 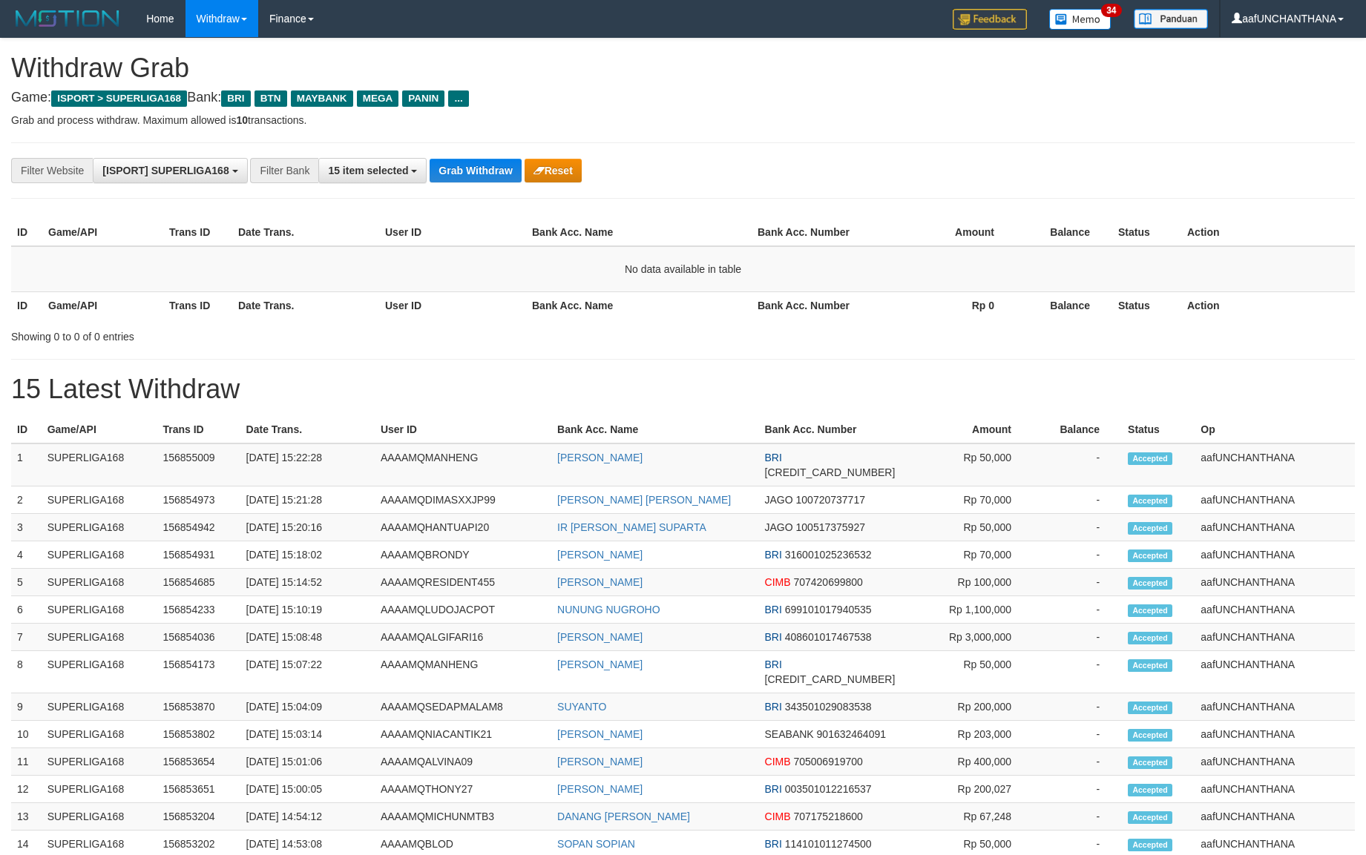 What do you see at coordinates (608, 610) in the screenshot?
I see `a: NUNUNG NUGROHO` at bounding box center [608, 610].